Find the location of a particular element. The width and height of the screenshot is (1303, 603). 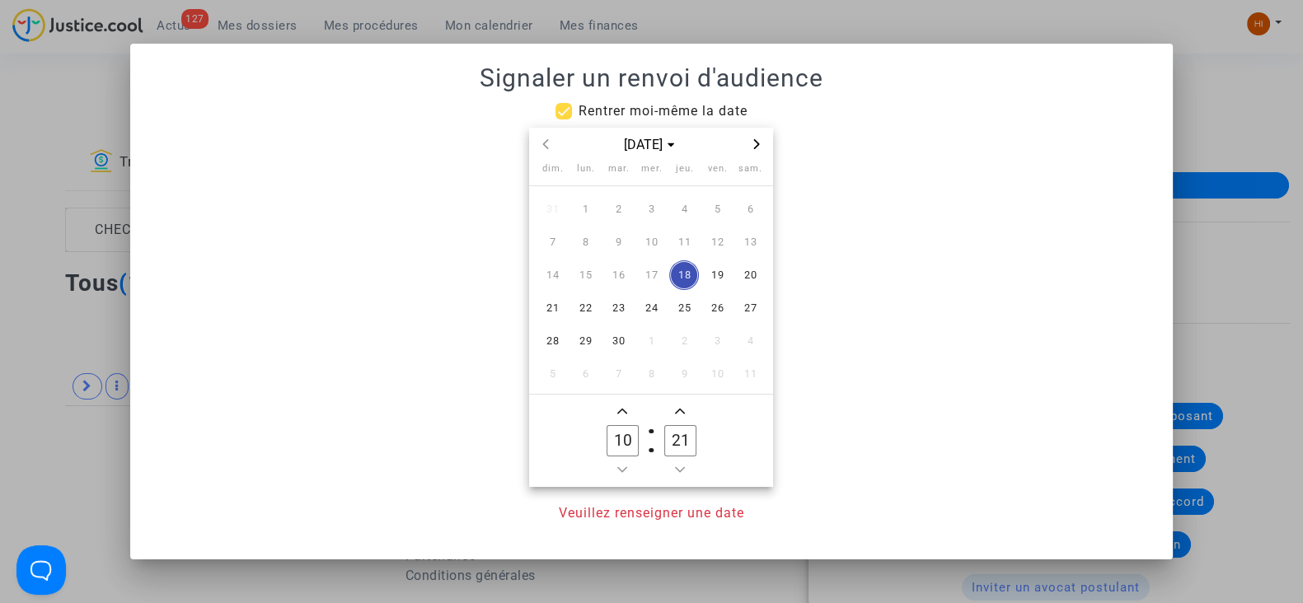

span: mer. is located at coordinates (651, 168).